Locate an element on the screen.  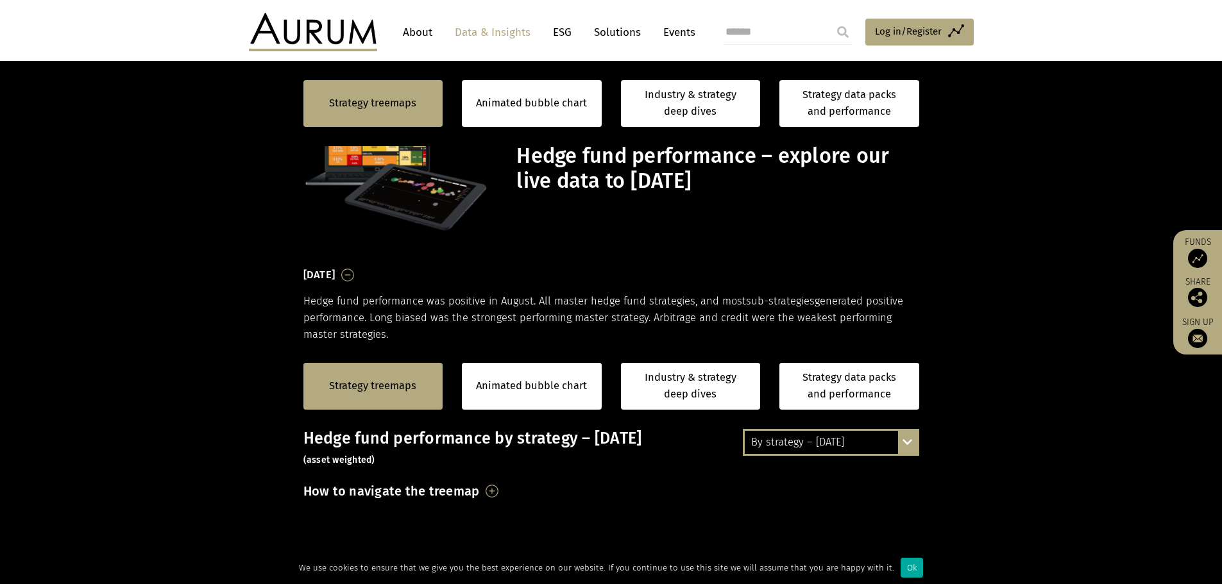
div: Share is located at coordinates (1198, 293).